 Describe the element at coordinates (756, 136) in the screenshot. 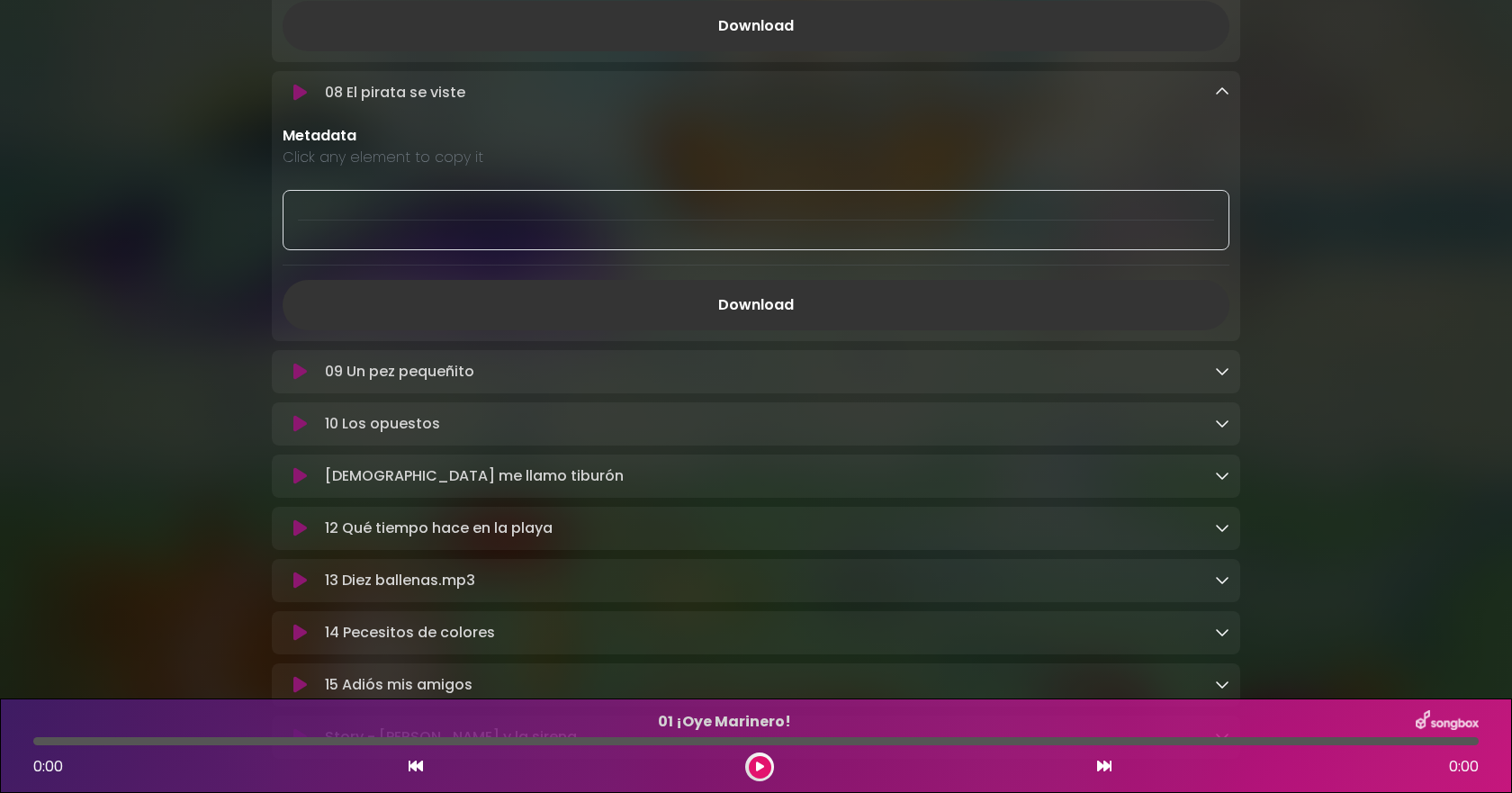

I see `p: Metadata` at that location.